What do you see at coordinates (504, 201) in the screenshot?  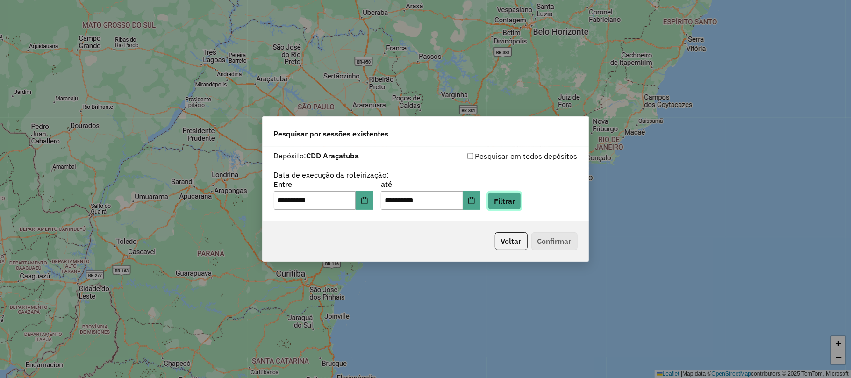 I see `button: Filtrar` at bounding box center [504, 201].